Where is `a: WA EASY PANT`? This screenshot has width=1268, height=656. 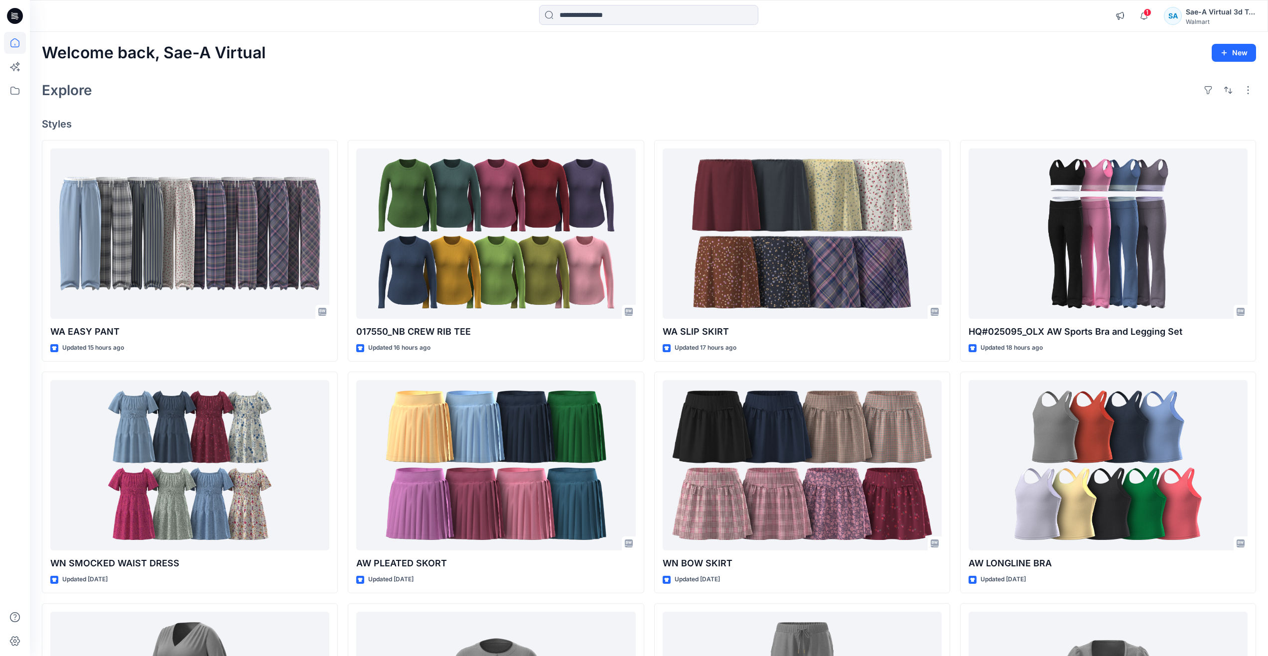
a: WA EASY PANT is located at coordinates (190, 234).